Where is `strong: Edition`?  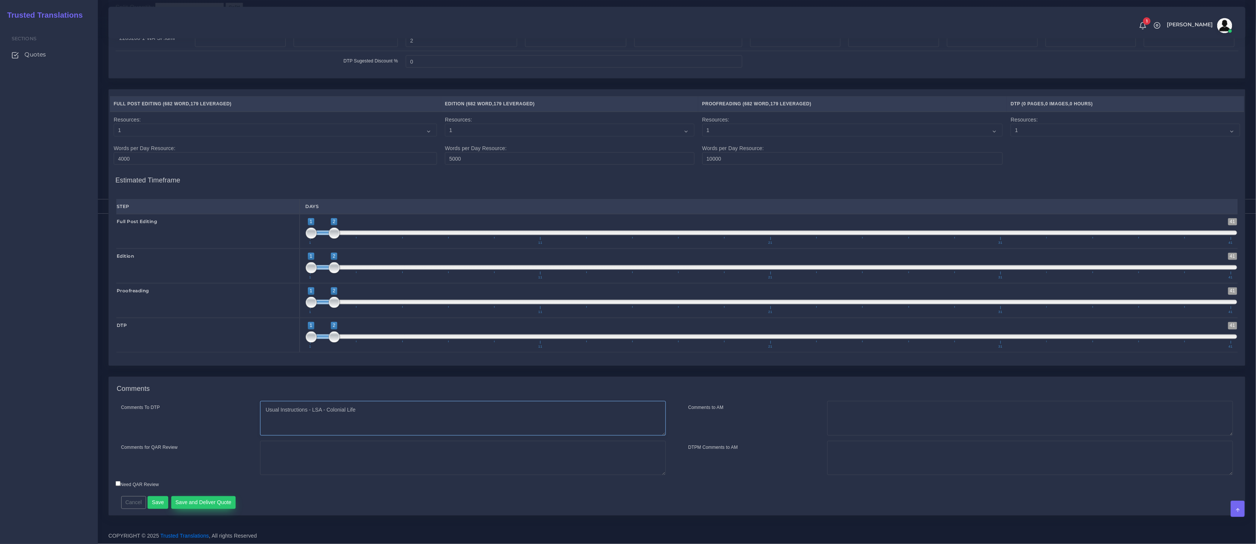
strong: Edition is located at coordinates (125, 256).